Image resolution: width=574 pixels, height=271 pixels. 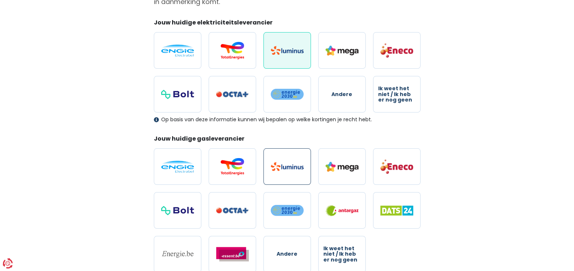 I want to click on legend: Jouw huidige elektriciteitsleverancier, so click(x=287, y=24).